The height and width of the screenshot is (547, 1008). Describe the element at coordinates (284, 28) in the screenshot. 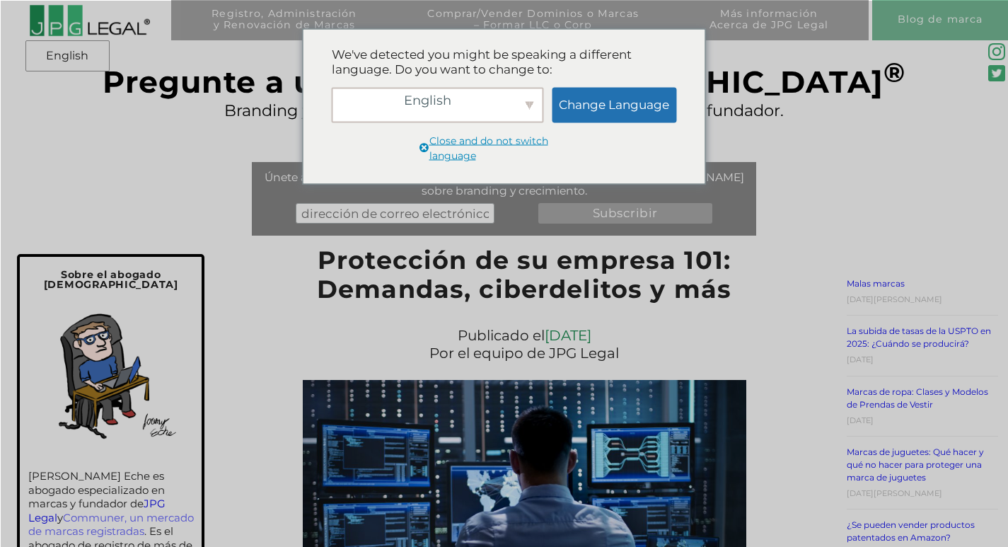

I see `a: Registro, Administracióny Renovación de Marcas` at that location.